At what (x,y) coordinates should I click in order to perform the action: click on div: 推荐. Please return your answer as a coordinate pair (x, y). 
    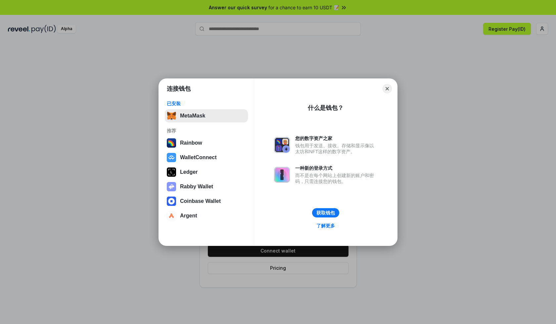
    Looking at the image, I should click on (206, 131).